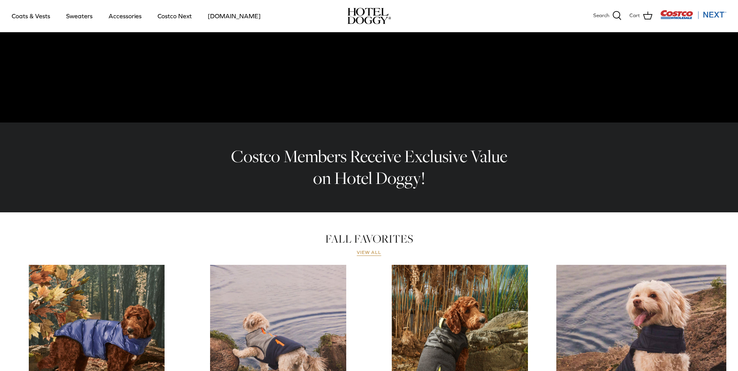  What do you see at coordinates (369, 16) in the screenshot?
I see `img: hoteldoggycom` at bounding box center [369, 16].